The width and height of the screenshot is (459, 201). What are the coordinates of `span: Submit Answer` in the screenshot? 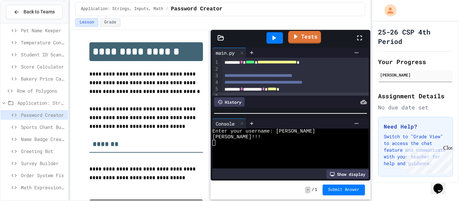 It's located at (344, 190).